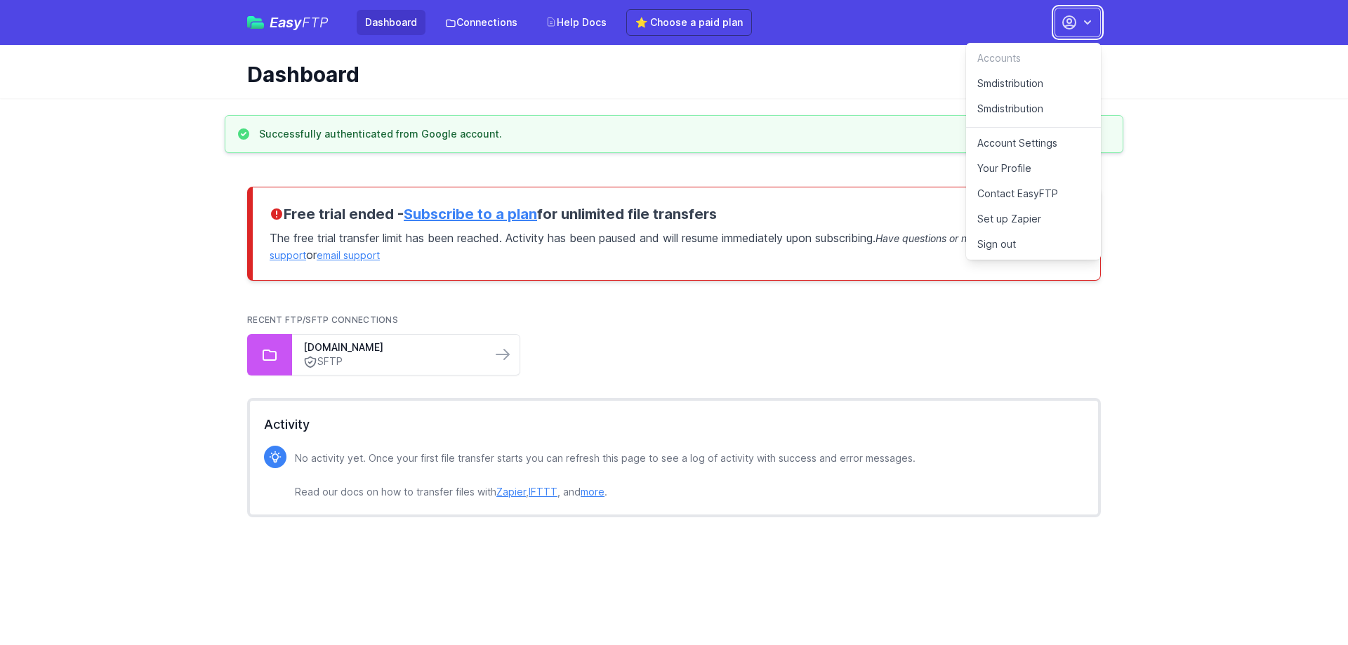 The height and width of the screenshot is (645, 1348). Describe the element at coordinates (1034, 58) in the screenshot. I see `div: Accounts` at that location.